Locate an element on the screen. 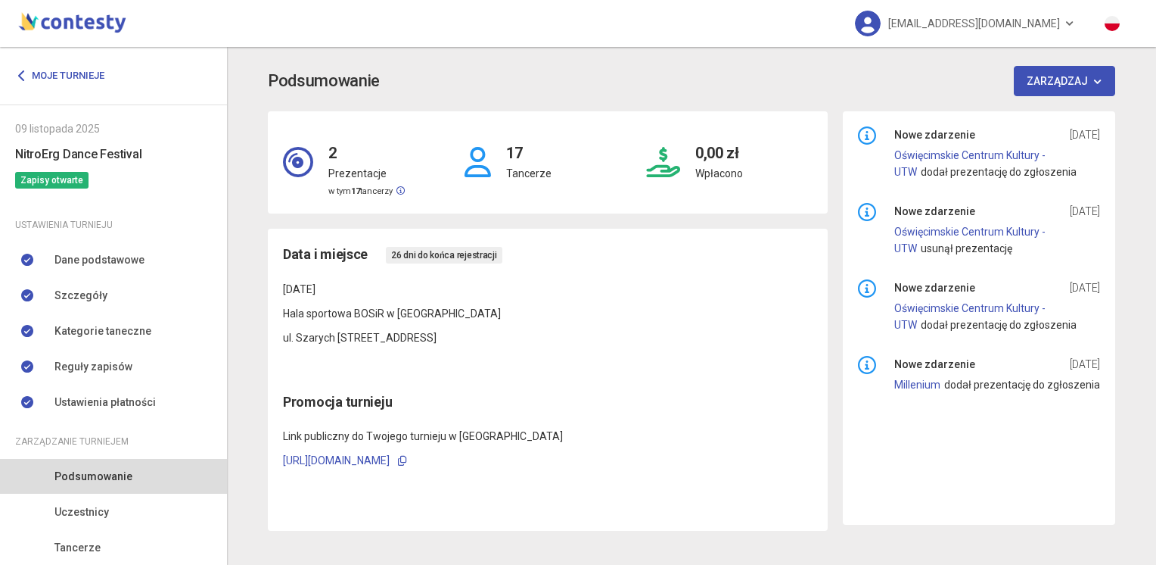 The height and width of the screenshot is (565, 1156). span: Szczegóły is located at coordinates (81, 295).